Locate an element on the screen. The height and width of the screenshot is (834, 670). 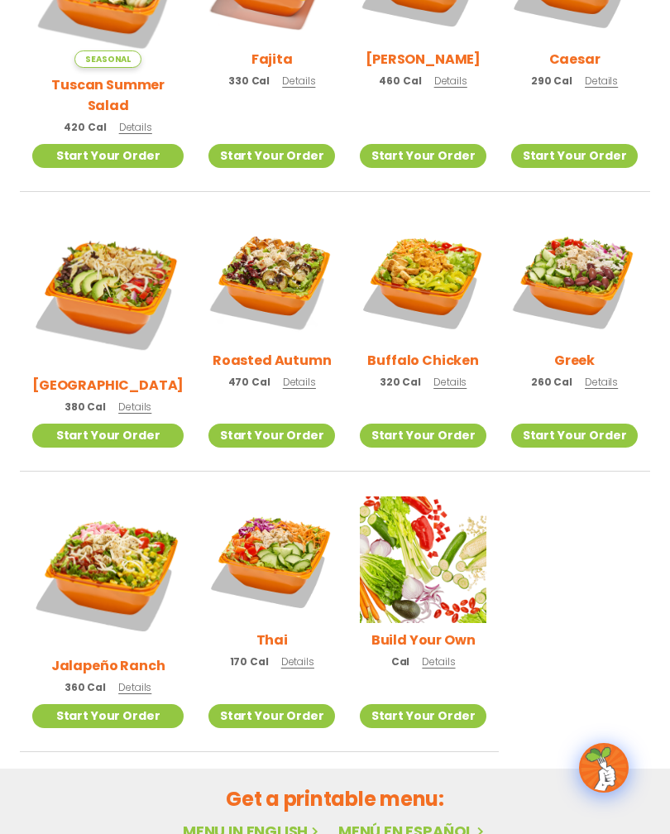
h2: Roasted Autumn is located at coordinates (272, 360).